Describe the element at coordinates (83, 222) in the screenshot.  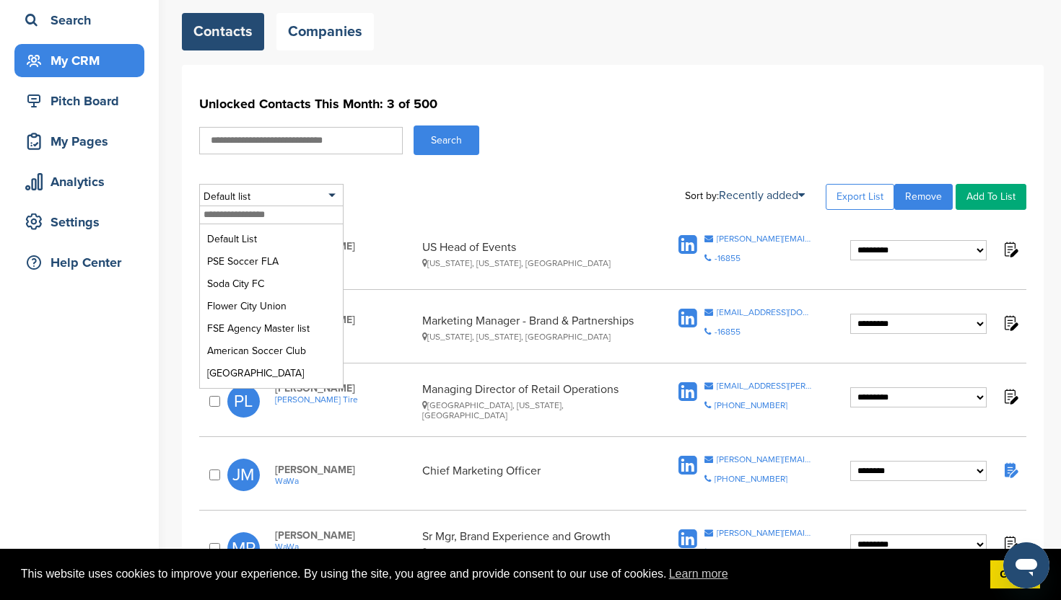
I see `div: Settings` at that location.